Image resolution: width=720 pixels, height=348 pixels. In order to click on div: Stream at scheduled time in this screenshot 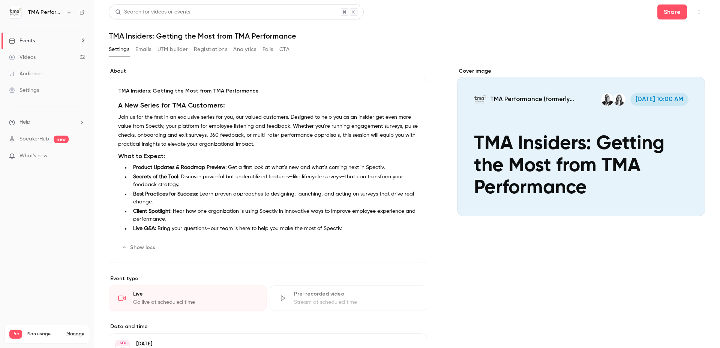, I will do `click(356, 303)`.